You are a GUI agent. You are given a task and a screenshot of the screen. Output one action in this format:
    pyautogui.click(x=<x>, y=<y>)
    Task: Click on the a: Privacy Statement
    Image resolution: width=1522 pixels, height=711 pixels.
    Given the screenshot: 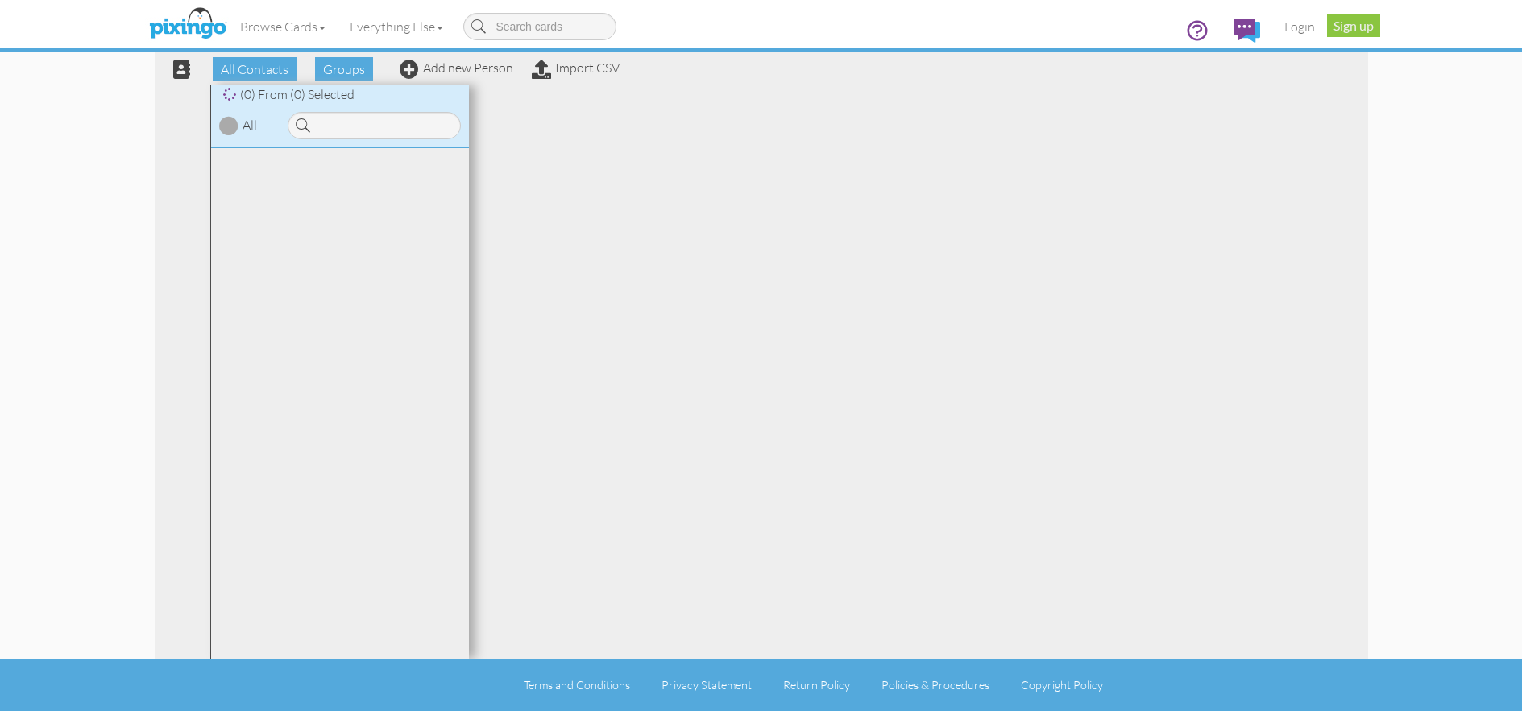 What is the action you would take?
    pyautogui.click(x=707, y=685)
    